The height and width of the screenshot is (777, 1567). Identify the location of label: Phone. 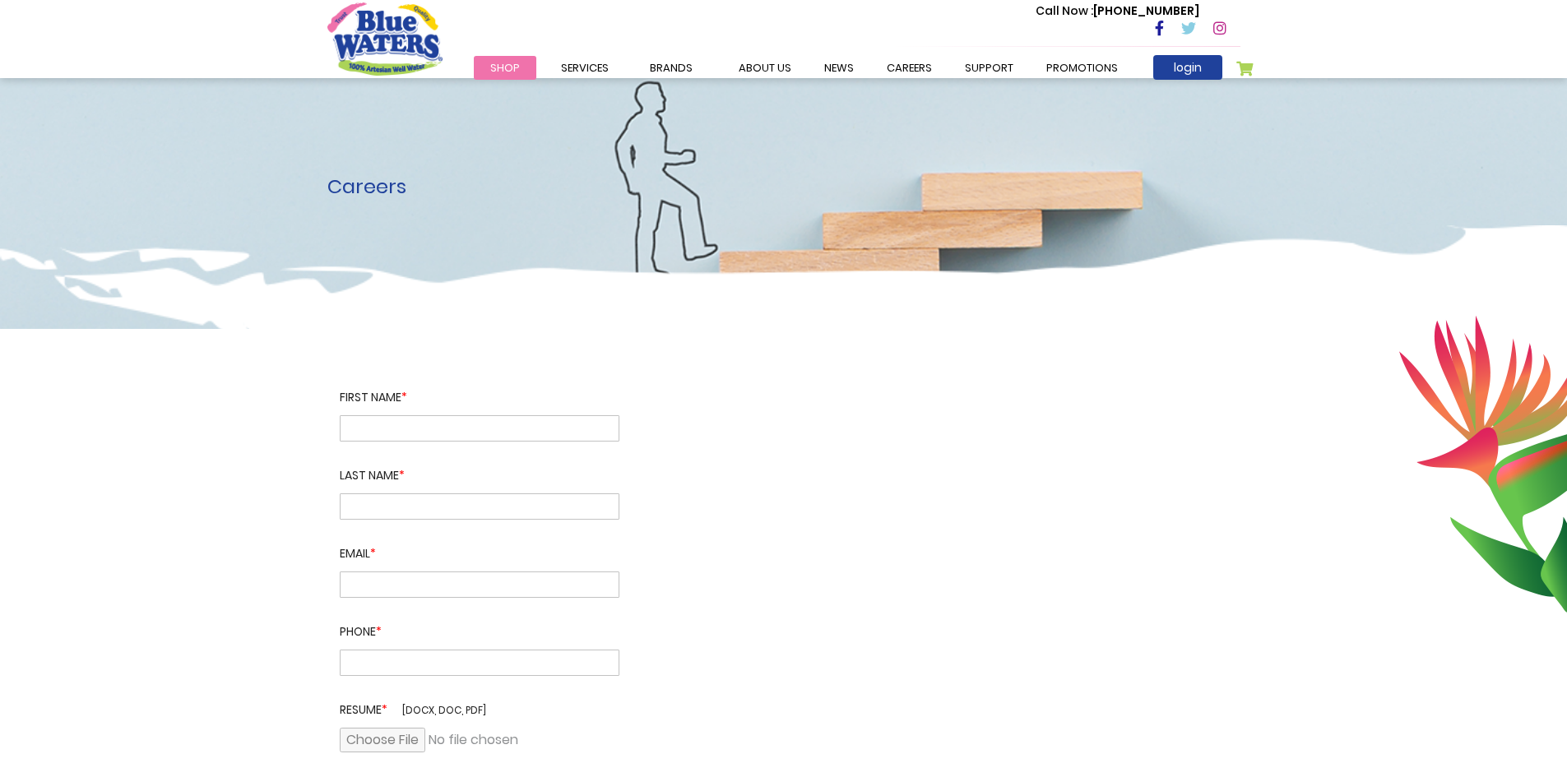
(479, 623).